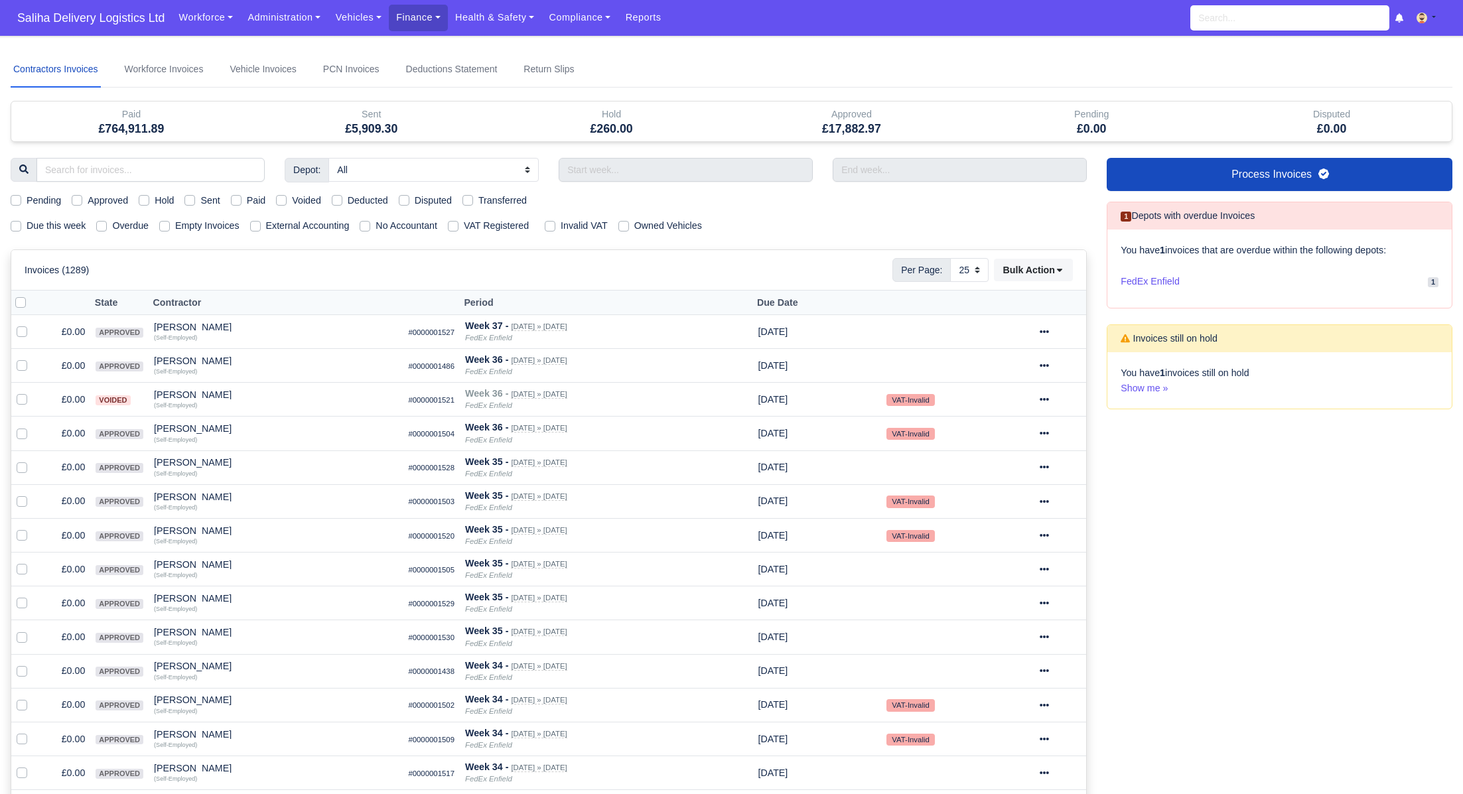 Image resolution: width=1463 pixels, height=794 pixels. Describe the element at coordinates (56, 226) in the screenshot. I see `label: Due this week` at that location.